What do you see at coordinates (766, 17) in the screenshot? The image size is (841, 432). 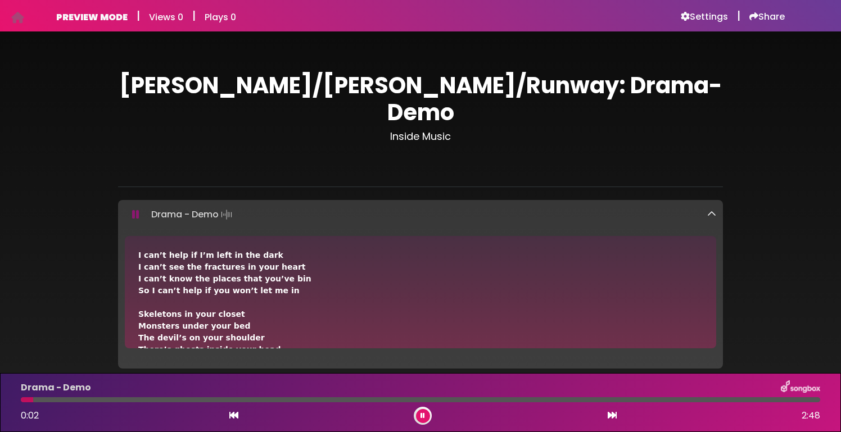 I see `a: Share` at bounding box center [766, 17].